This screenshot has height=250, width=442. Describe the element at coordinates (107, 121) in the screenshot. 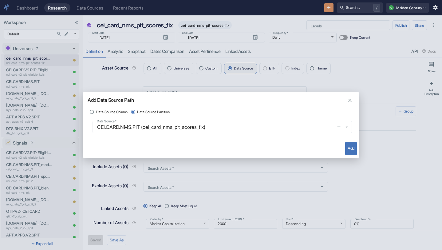

I see `label: Data Source` at that location.